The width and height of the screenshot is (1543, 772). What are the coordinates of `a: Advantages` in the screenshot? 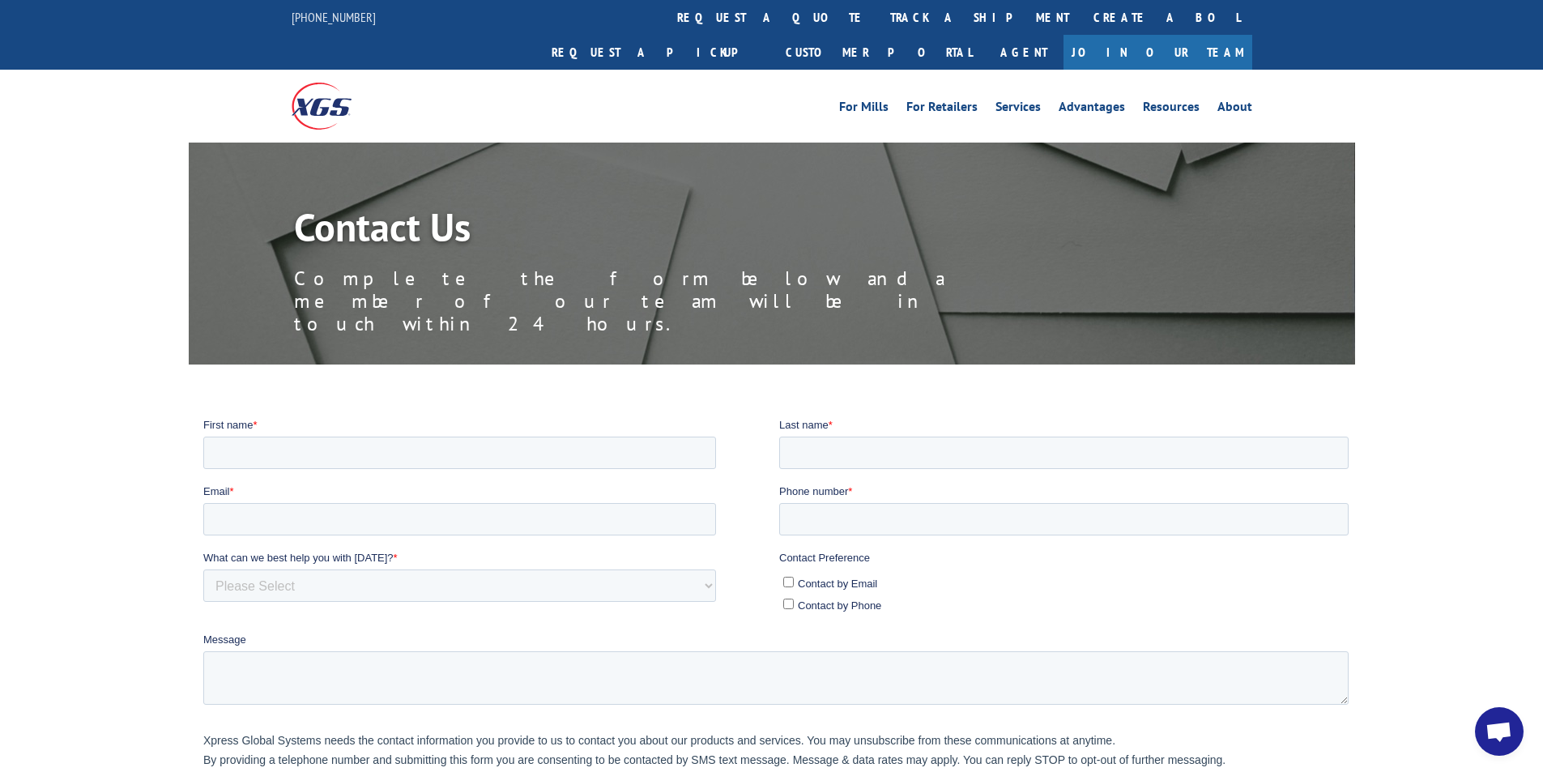 It's located at (1092, 109).